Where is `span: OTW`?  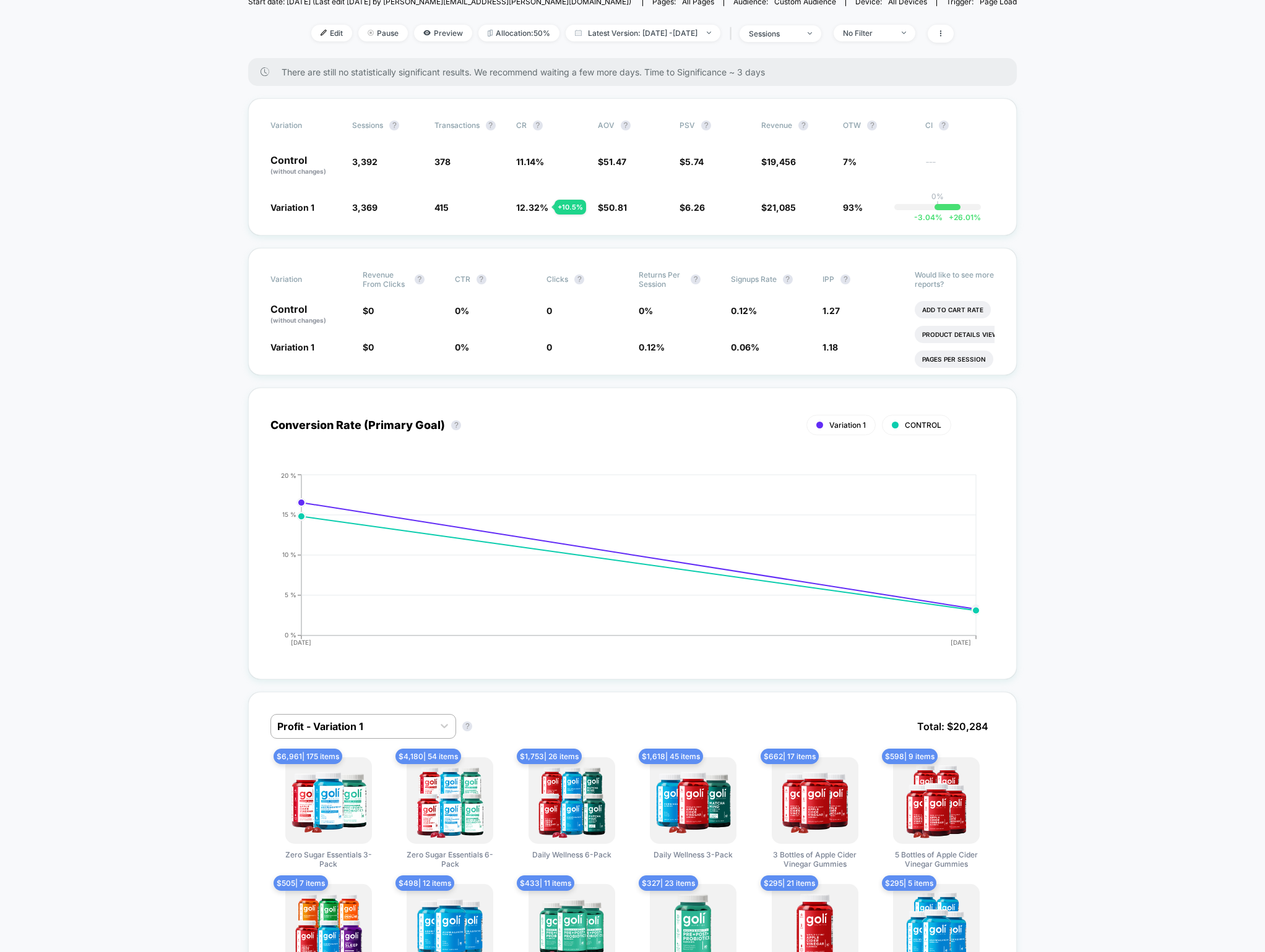 span: OTW is located at coordinates (876, 125).